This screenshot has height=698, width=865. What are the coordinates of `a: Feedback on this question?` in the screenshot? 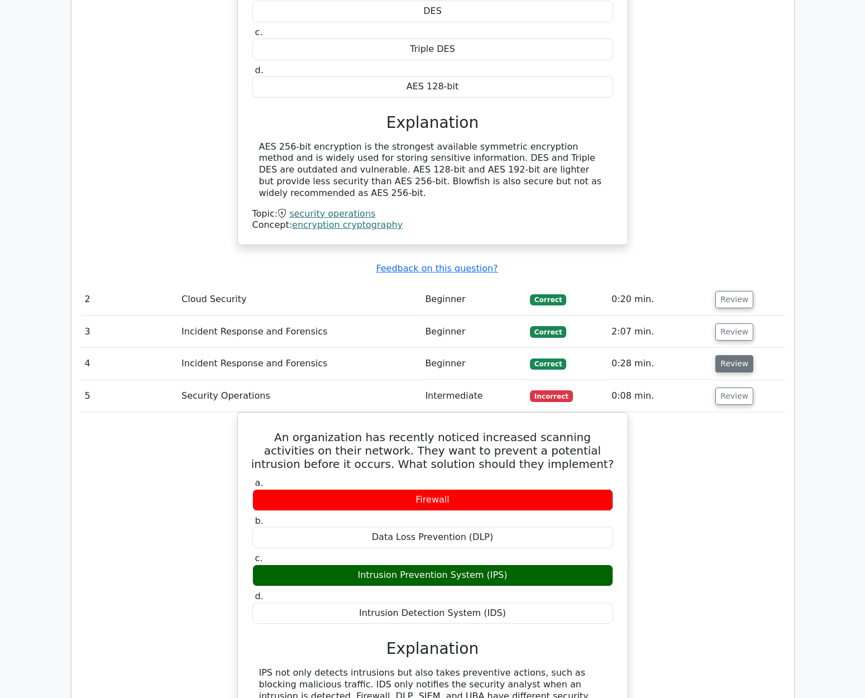 It's located at (437, 268).